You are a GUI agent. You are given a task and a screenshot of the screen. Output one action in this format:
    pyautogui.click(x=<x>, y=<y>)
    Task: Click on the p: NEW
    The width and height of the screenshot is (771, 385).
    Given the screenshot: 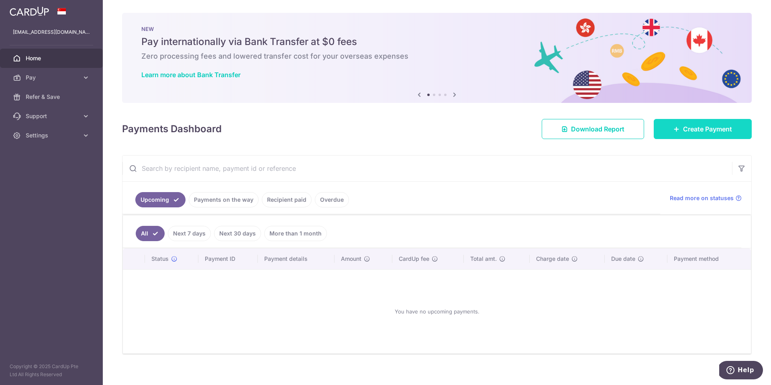 What is the action you would take?
    pyautogui.click(x=437, y=29)
    